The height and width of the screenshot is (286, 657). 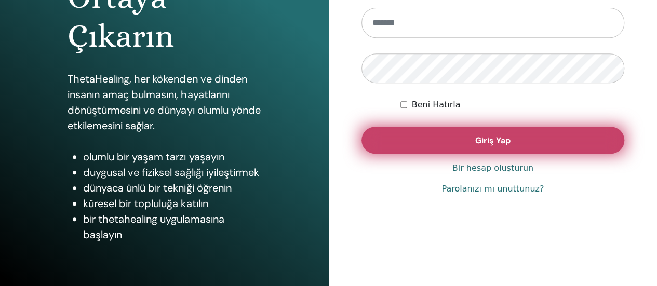 I want to click on font: bir thetahealing uygulamasına başlayın, so click(x=153, y=227).